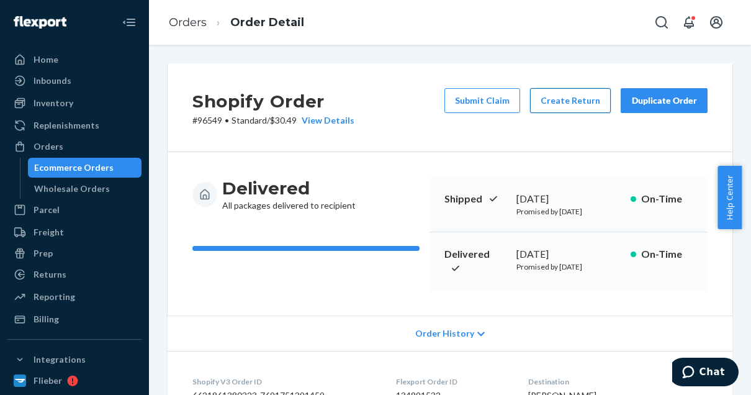 This screenshot has width=751, height=395. Describe the element at coordinates (267, 22) in the screenshot. I see `a: Order Detail` at that location.